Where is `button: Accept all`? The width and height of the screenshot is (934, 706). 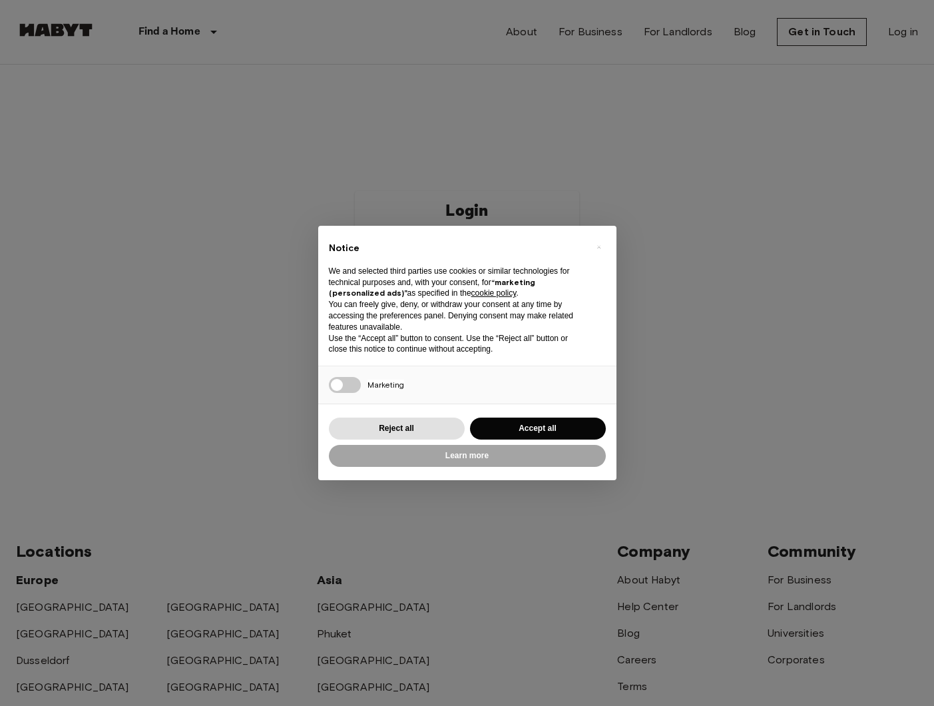 button: Accept all is located at coordinates (538, 428).